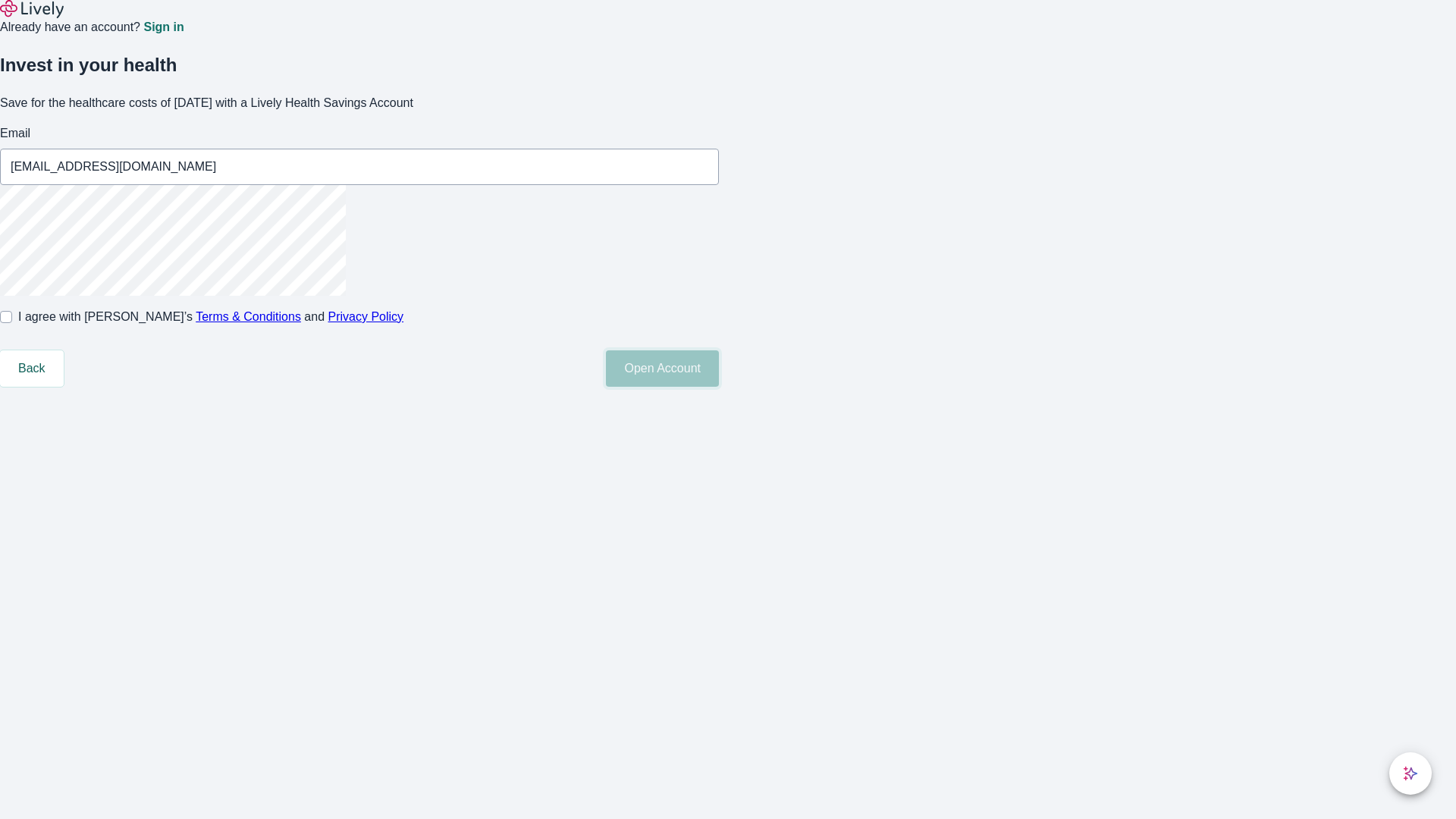 This screenshot has height=819, width=1456. What do you see at coordinates (163, 27) in the screenshot?
I see `a: Sign in` at bounding box center [163, 27].